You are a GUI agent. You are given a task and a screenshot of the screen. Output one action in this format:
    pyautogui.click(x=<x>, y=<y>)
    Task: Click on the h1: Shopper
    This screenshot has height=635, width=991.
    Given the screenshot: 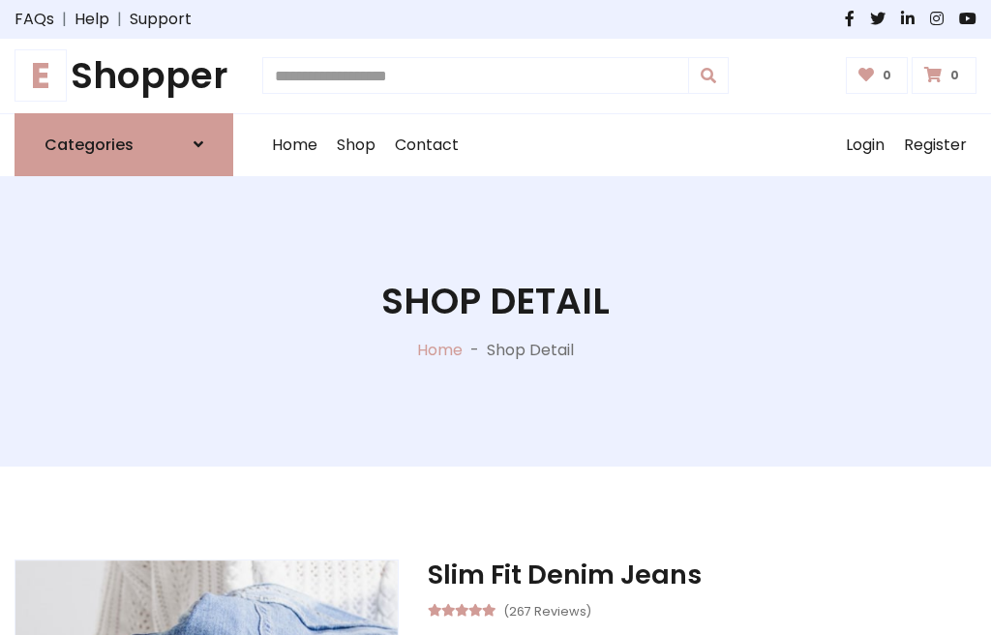 What is the action you would take?
    pyautogui.click(x=124, y=76)
    